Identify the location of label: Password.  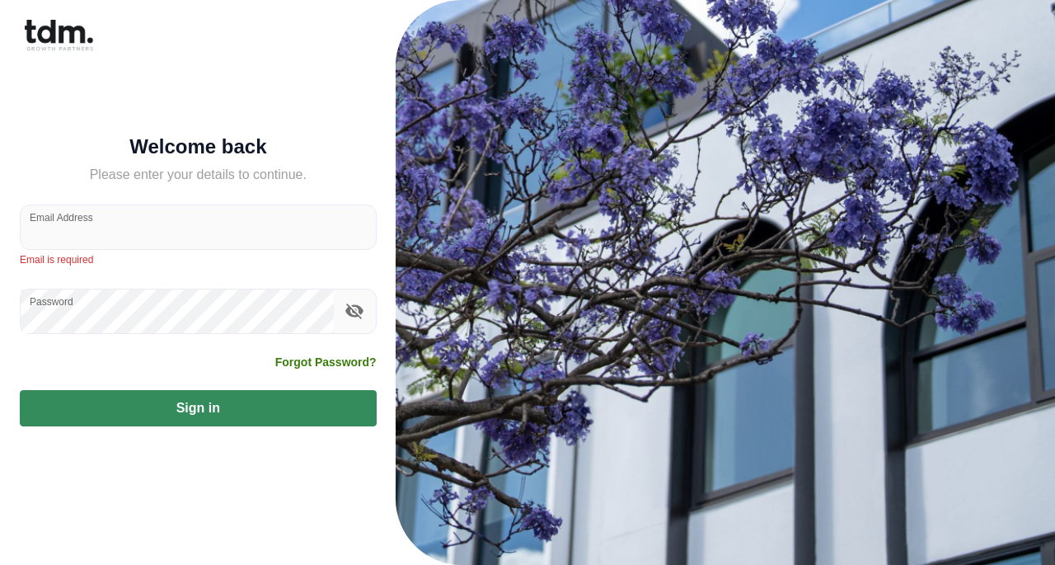
(51, 301).